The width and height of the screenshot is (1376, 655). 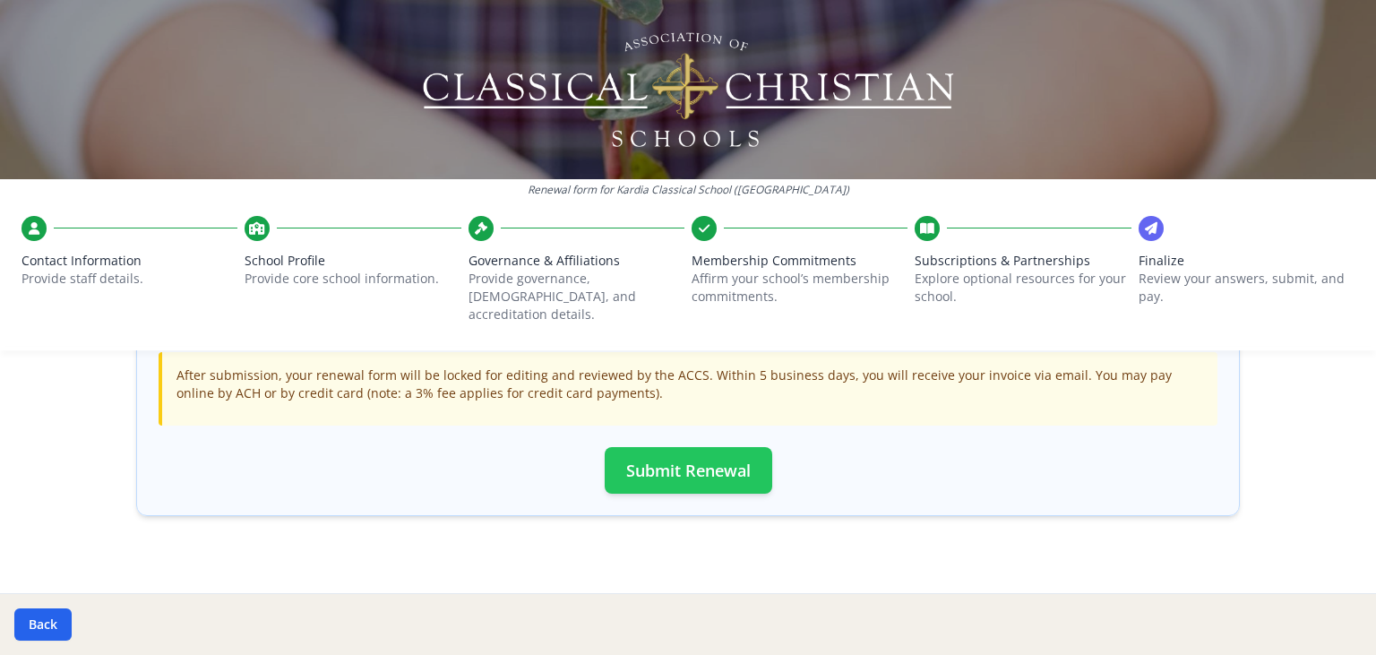 I want to click on span: Finalize, so click(x=1246, y=261).